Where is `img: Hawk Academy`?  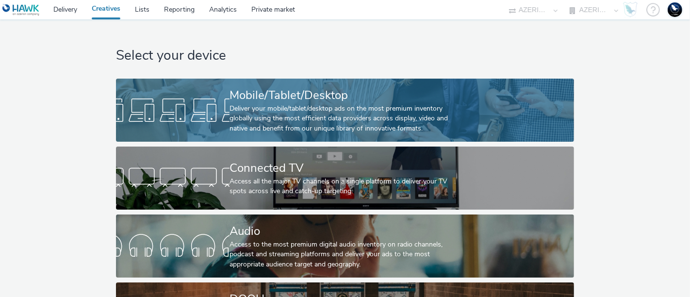 img: Hawk Academy is located at coordinates (630, 10).